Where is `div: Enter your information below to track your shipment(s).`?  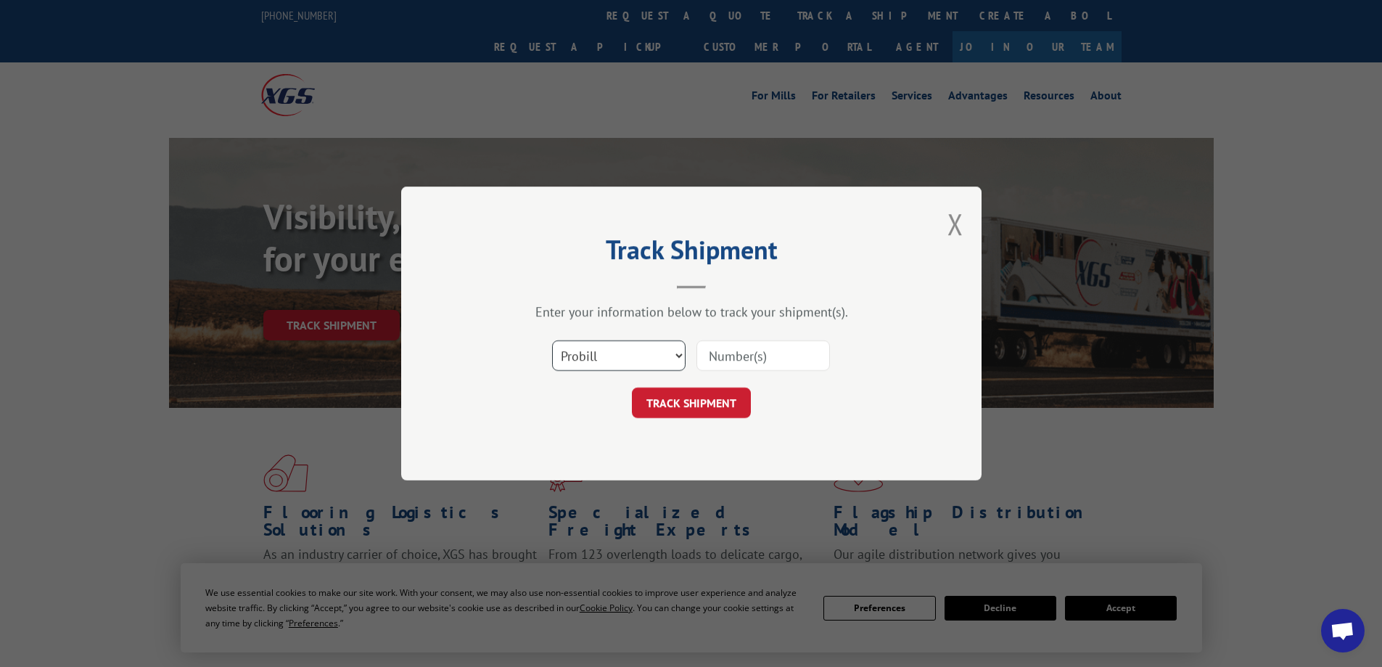 div: Enter your information below to track your shipment(s). is located at coordinates (692, 311).